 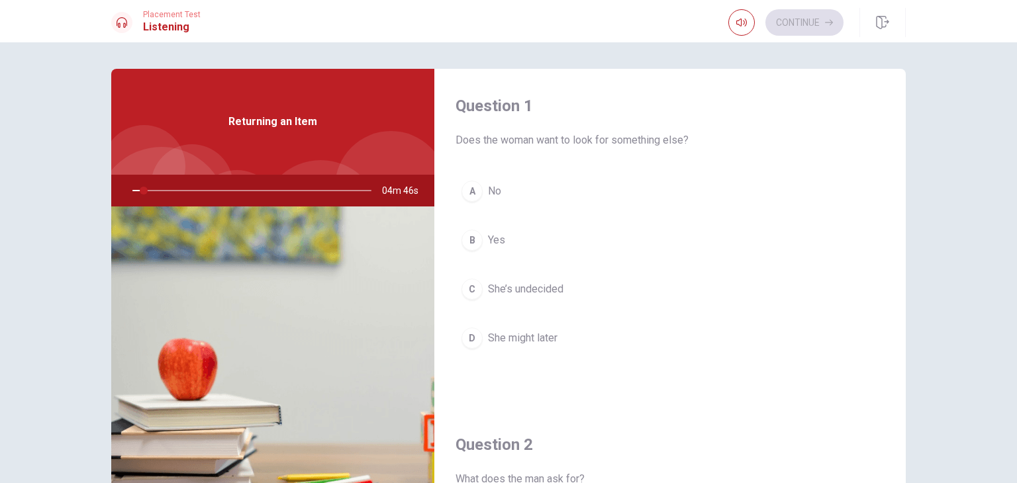 What do you see at coordinates (670, 191) in the screenshot?
I see `button: ANo` at bounding box center [670, 191].